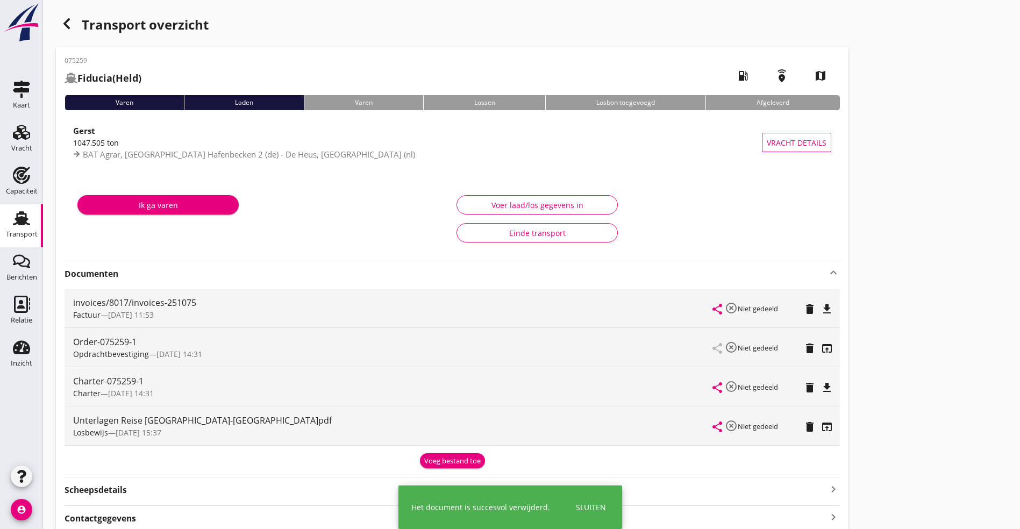  Describe the element at coordinates (84, 131) in the screenshot. I see `strong: Gerst` at that location.